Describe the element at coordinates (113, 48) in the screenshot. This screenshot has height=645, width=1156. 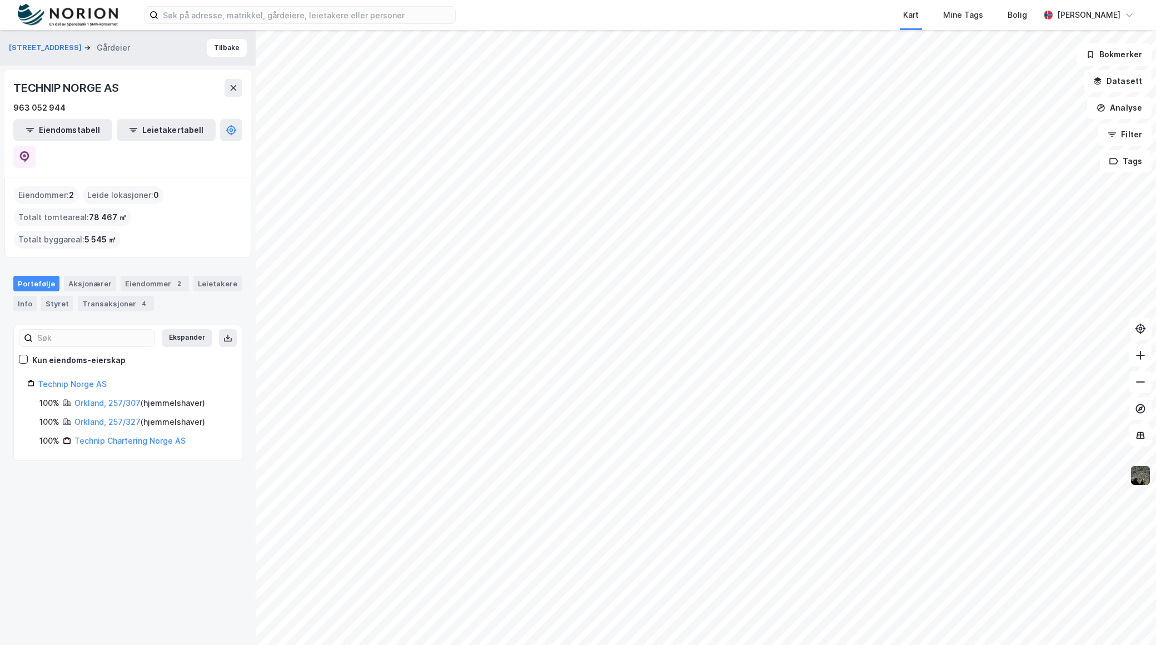
I see `div: Gårdeier` at that location.